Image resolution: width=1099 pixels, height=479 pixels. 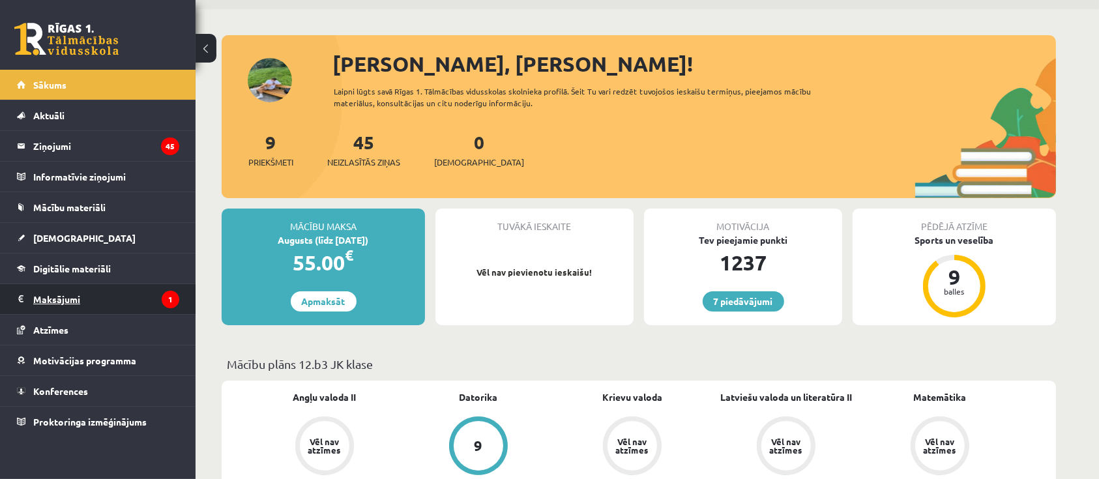 I want to click on a: 9, so click(x=478, y=447).